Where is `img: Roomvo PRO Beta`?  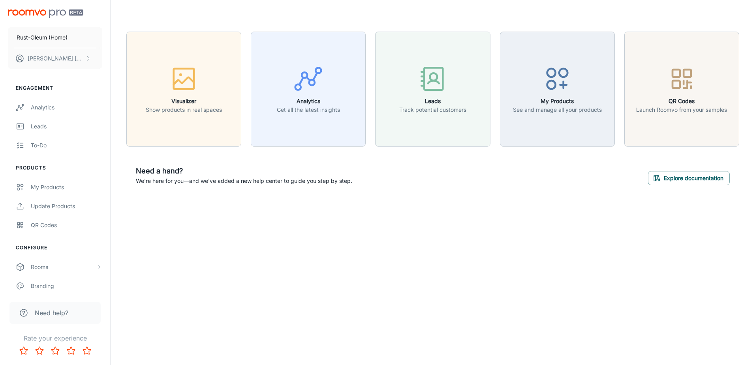 img: Roomvo PRO Beta is located at coordinates (45, 13).